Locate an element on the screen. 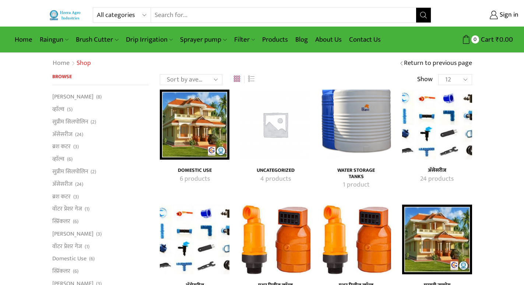 This screenshot has width=524, height=285. mark: 4 products is located at coordinates (275, 179).